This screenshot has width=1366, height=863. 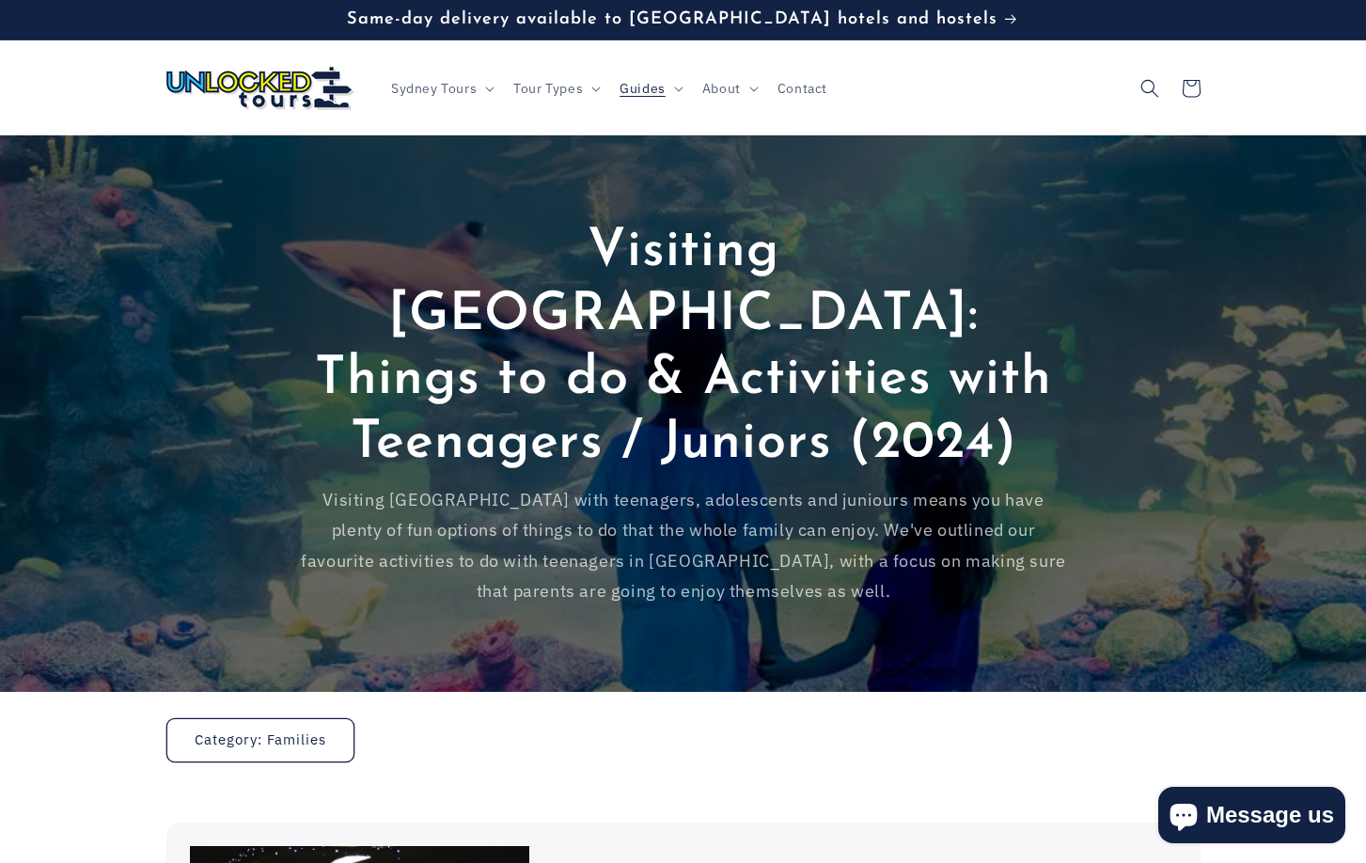 I want to click on summary: Search, so click(x=1150, y=88).